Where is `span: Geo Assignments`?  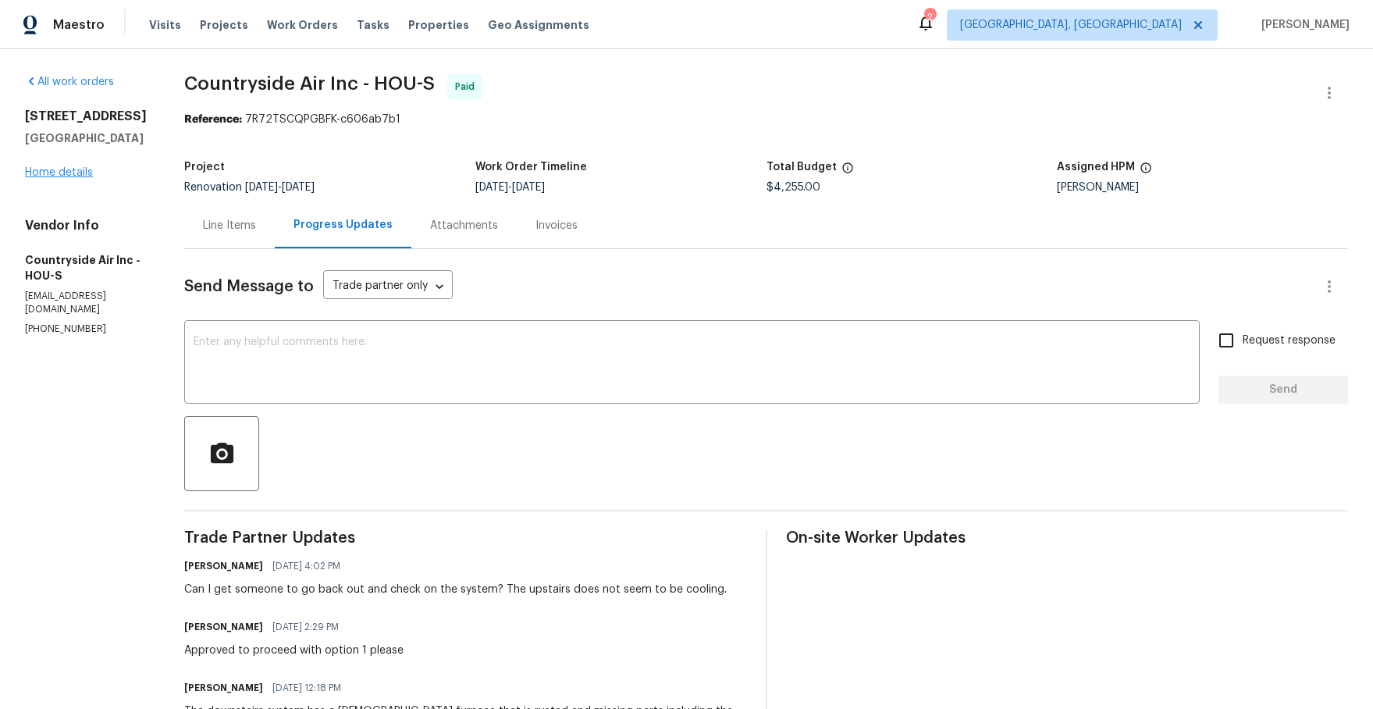
span: Geo Assignments is located at coordinates (538, 25).